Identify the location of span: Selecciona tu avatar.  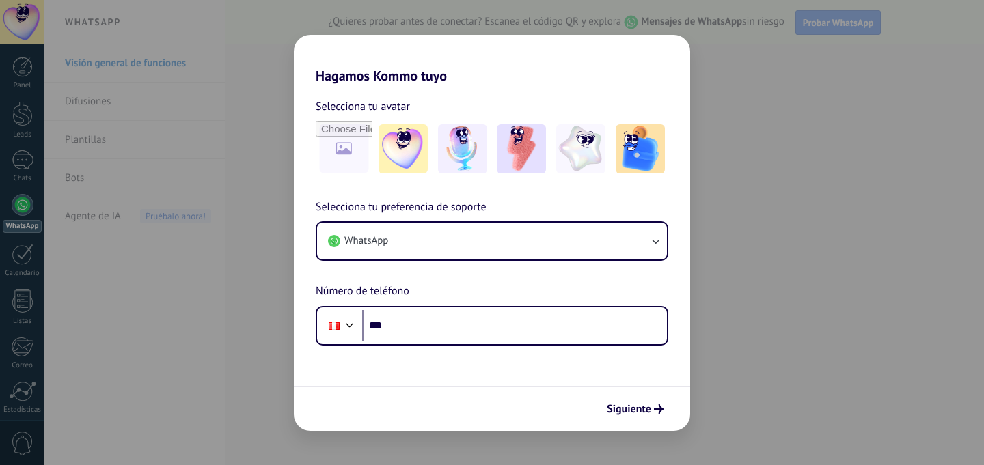
(363, 107).